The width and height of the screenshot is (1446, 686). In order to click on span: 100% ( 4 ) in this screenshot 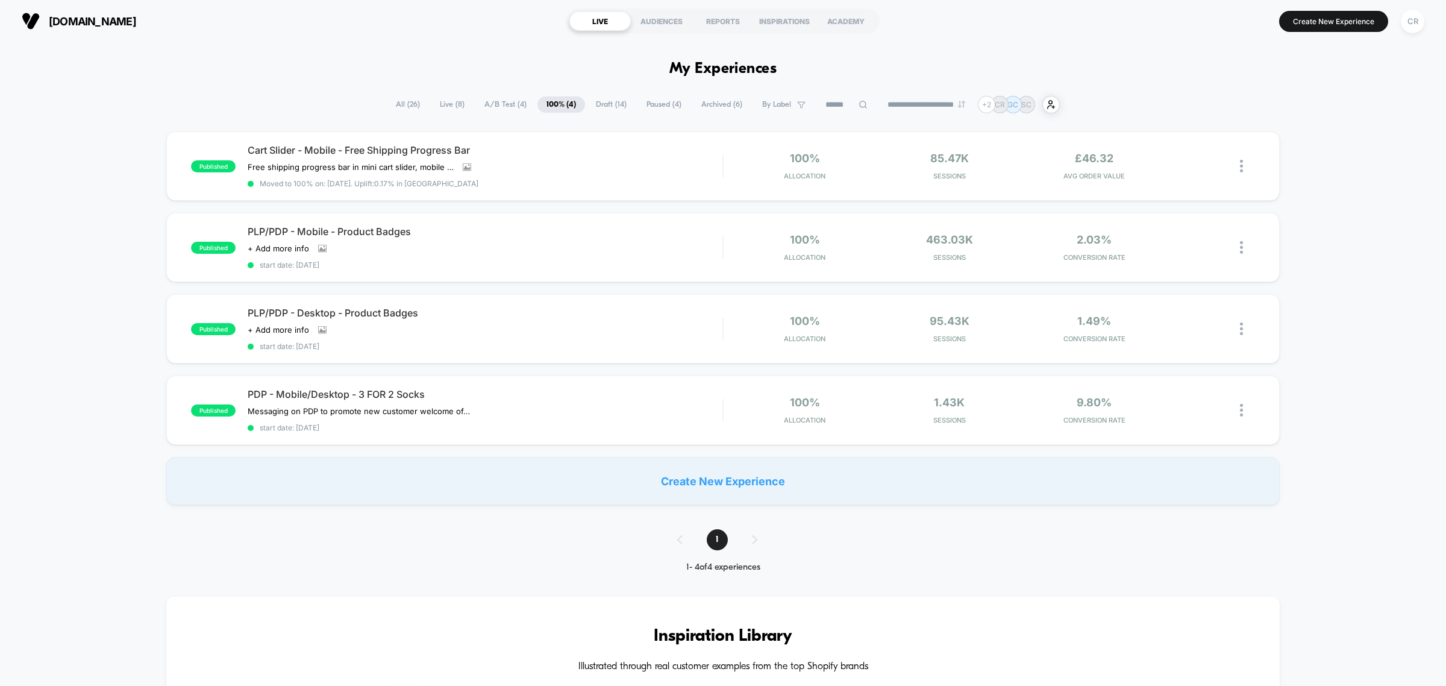, I will do `click(561, 104)`.